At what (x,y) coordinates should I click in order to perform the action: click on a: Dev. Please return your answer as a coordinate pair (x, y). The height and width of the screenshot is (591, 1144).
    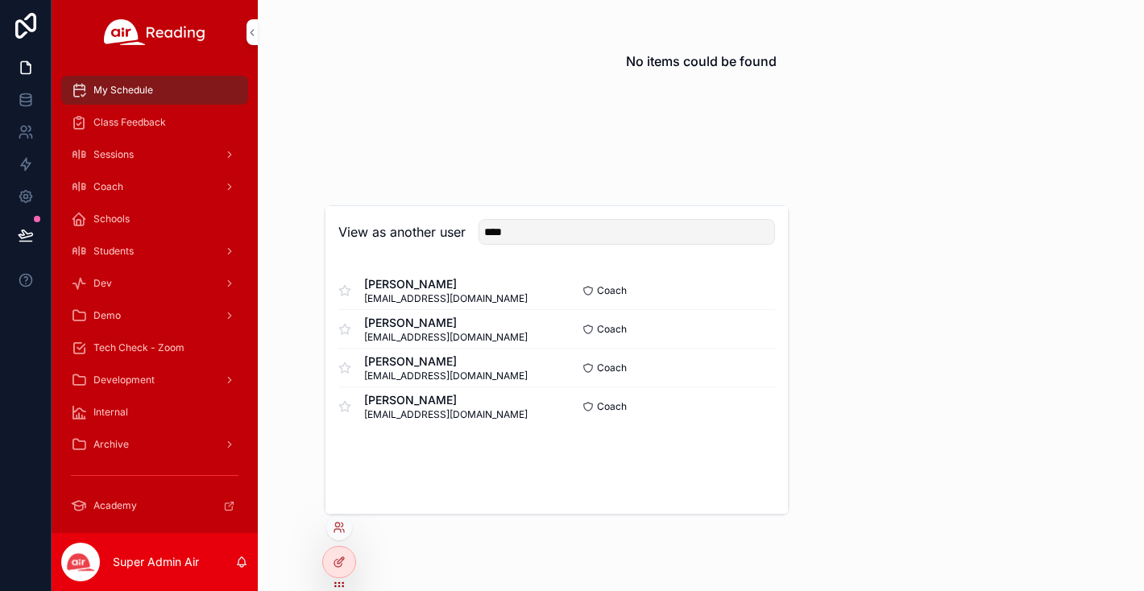
    Looking at the image, I should click on (155, 284).